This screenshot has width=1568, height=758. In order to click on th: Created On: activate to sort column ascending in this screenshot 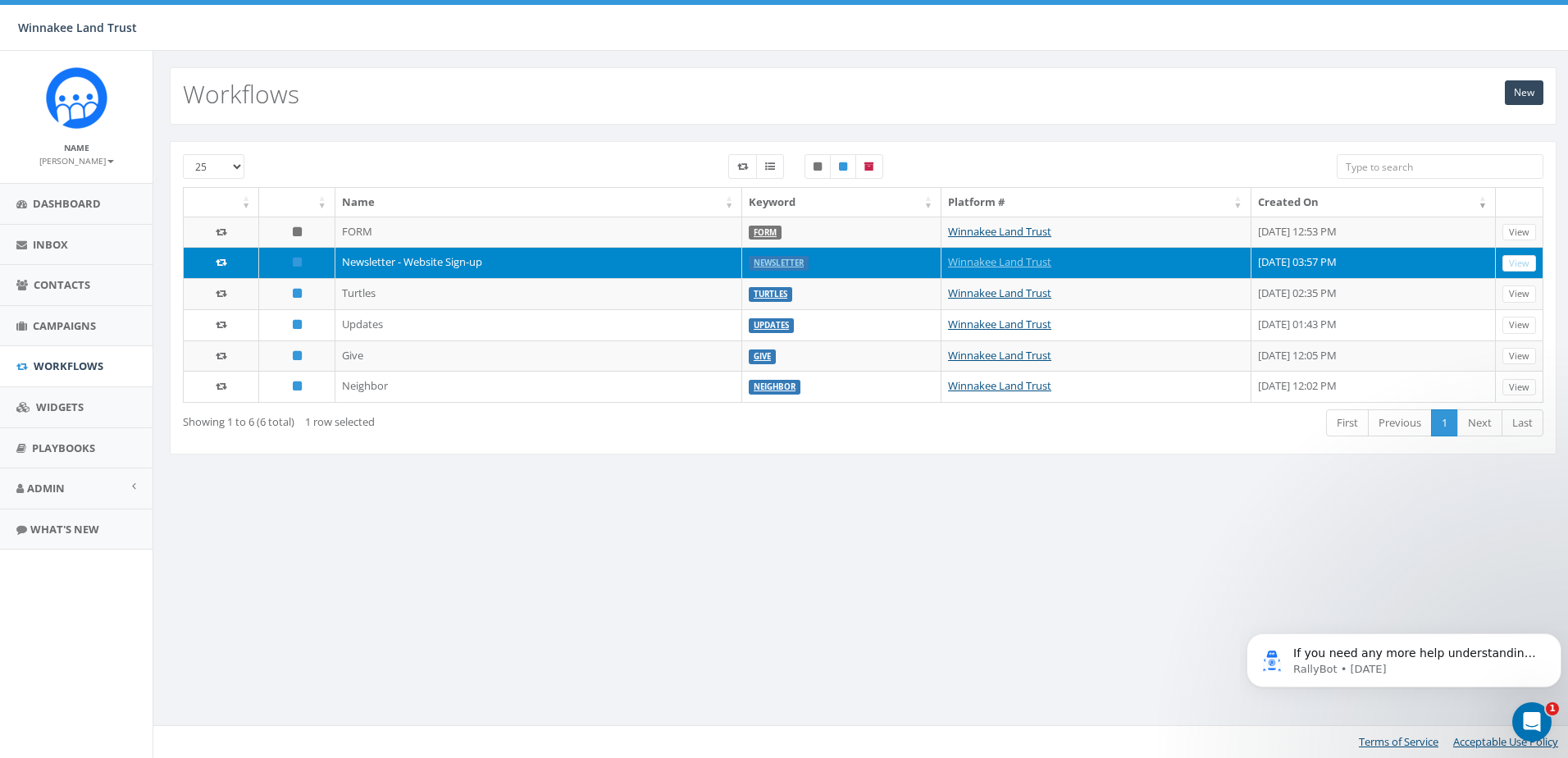, I will do `click(1373, 202)`.